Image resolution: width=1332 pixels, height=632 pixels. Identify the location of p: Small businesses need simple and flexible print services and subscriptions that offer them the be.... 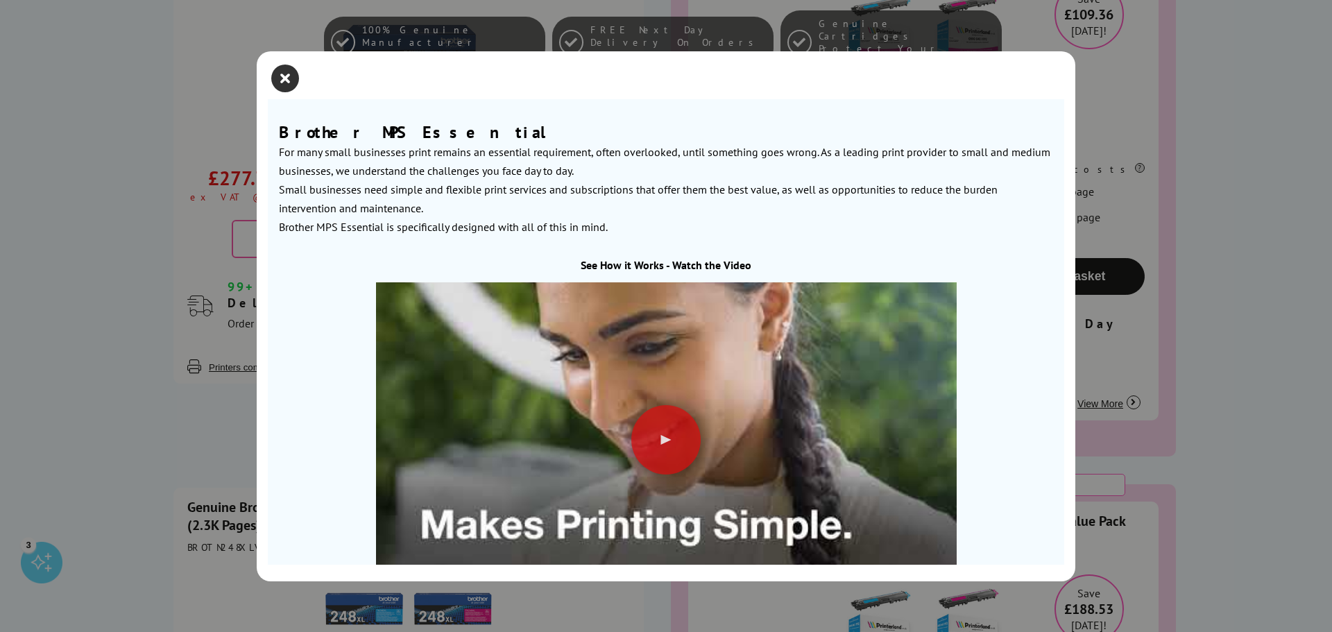
(666, 199).